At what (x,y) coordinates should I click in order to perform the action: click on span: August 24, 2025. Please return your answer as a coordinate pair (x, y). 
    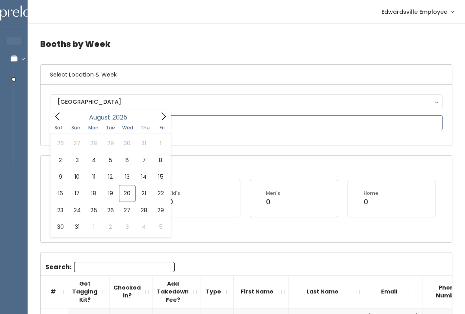
    Looking at the image, I should click on (77, 210).